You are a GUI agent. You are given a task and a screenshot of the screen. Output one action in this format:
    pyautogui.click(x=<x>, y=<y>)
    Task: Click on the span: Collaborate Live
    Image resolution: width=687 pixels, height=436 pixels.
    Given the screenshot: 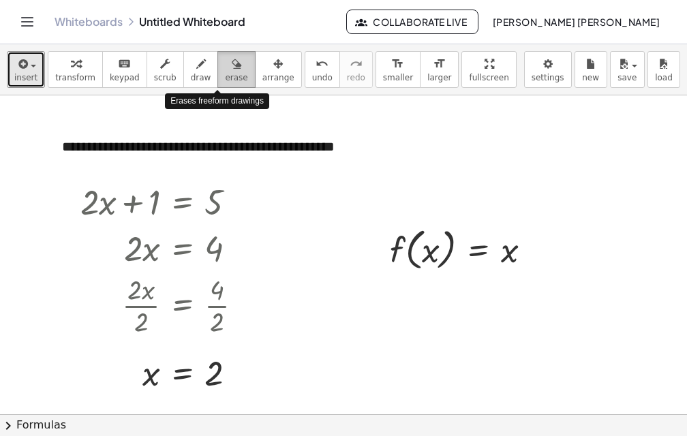 What is the action you would take?
    pyautogui.click(x=412, y=22)
    